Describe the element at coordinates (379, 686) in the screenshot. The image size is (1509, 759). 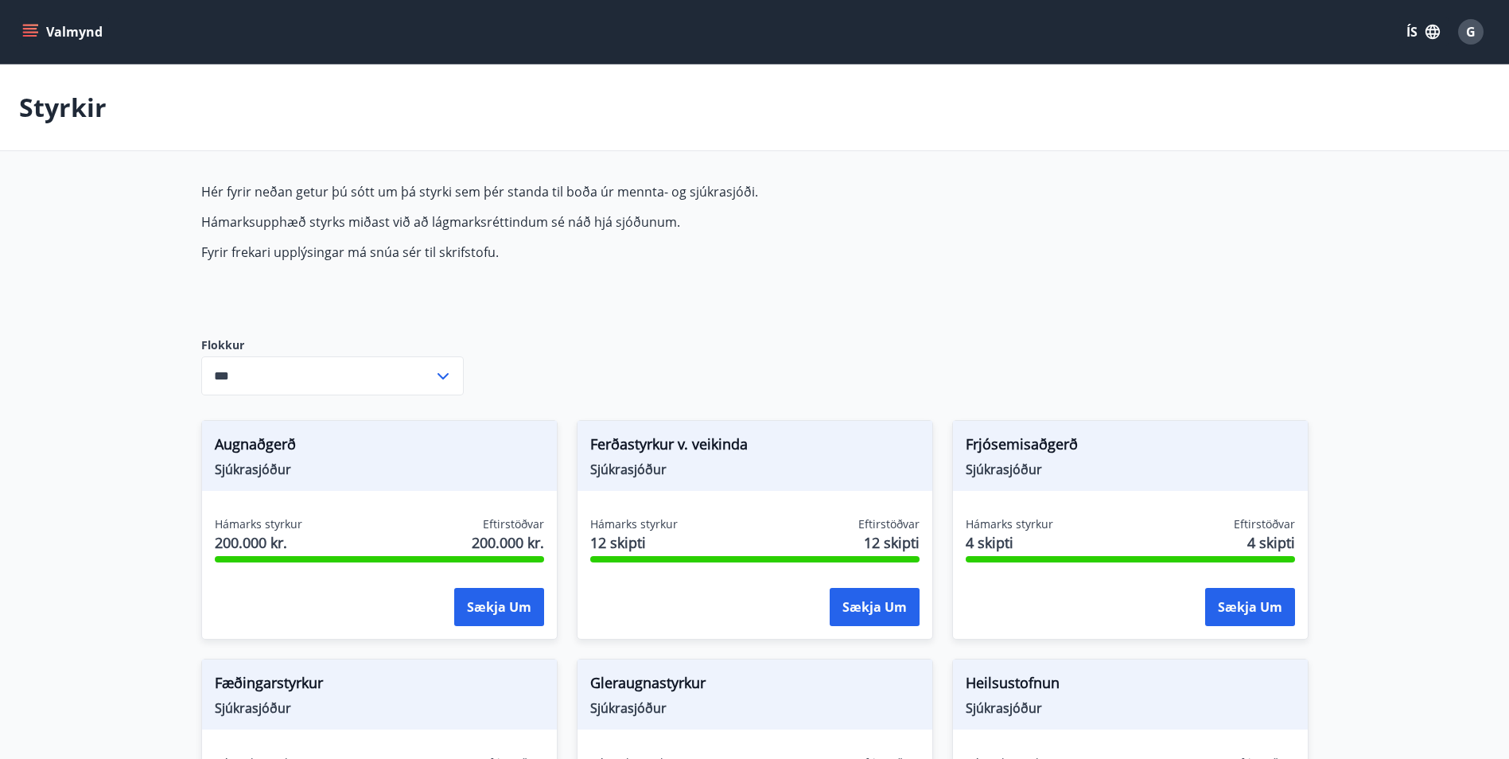
I see `span: Fæðingarstyrkur` at that location.